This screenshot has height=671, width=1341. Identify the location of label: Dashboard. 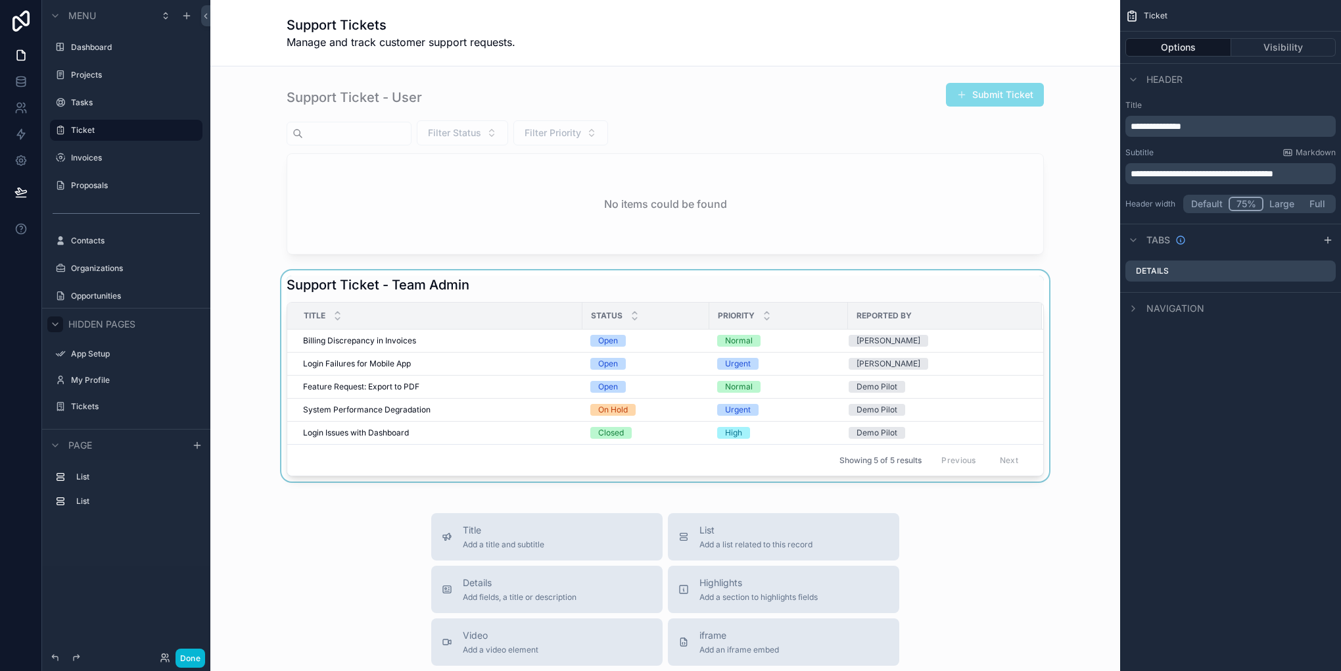
(135, 47).